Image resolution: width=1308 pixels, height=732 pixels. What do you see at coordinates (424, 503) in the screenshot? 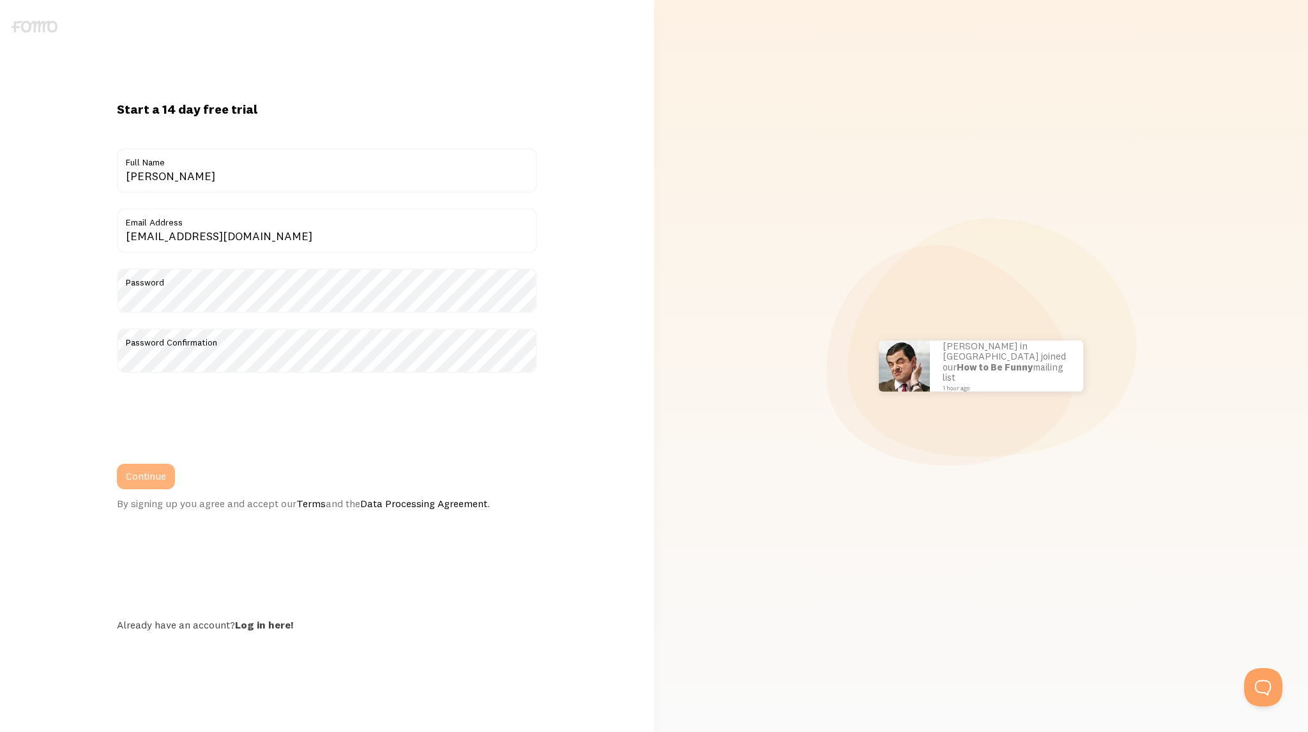
I see `a: Data Processing Agreement` at bounding box center [424, 503].